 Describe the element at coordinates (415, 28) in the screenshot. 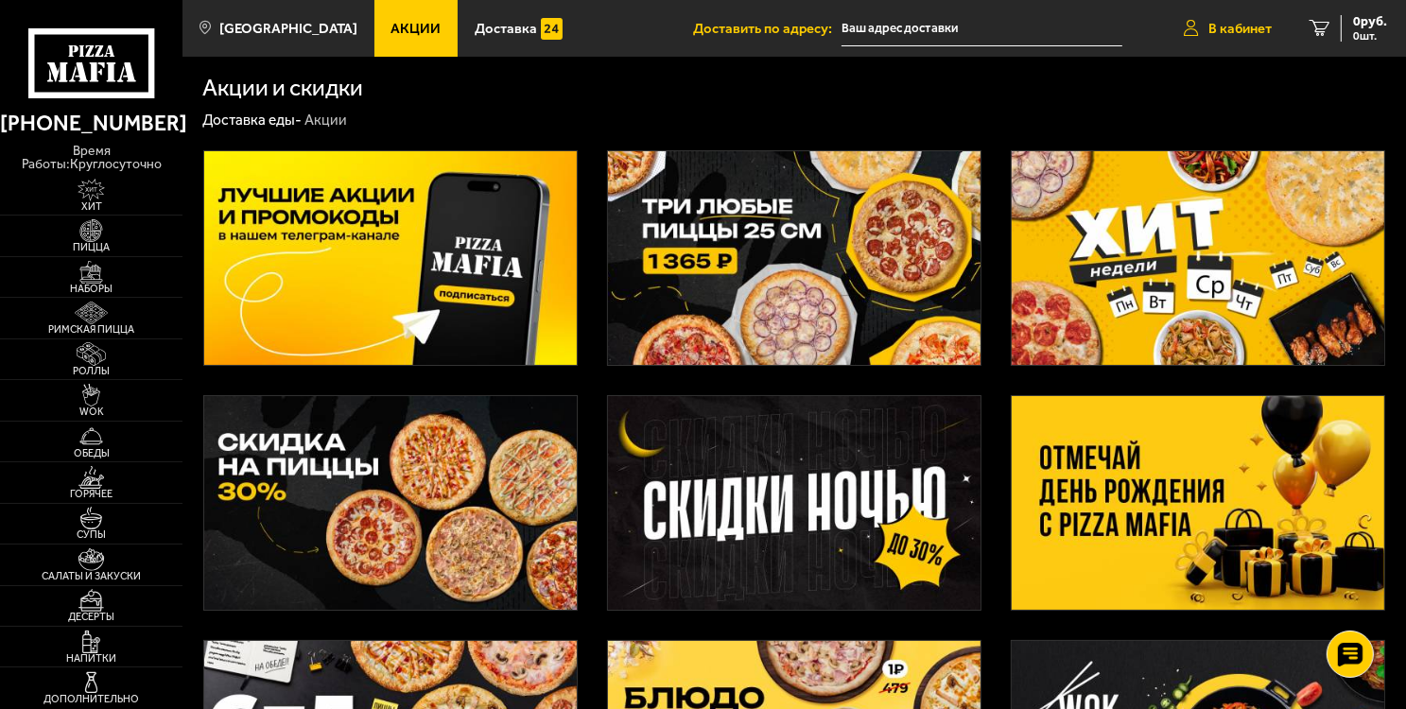

I see `span: Акции` at that location.